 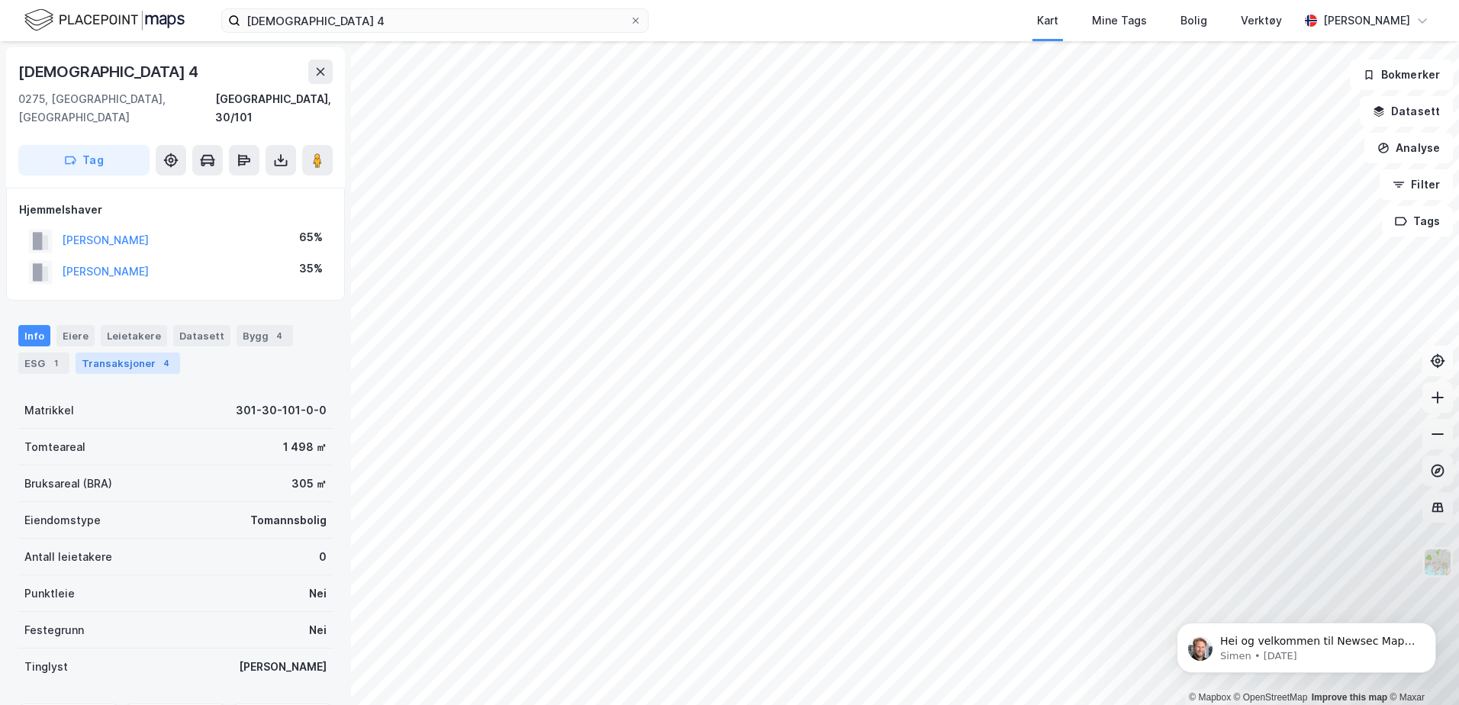 What do you see at coordinates (175, 210) in the screenshot?
I see `div: Hjemmelshaver` at bounding box center [175, 210].